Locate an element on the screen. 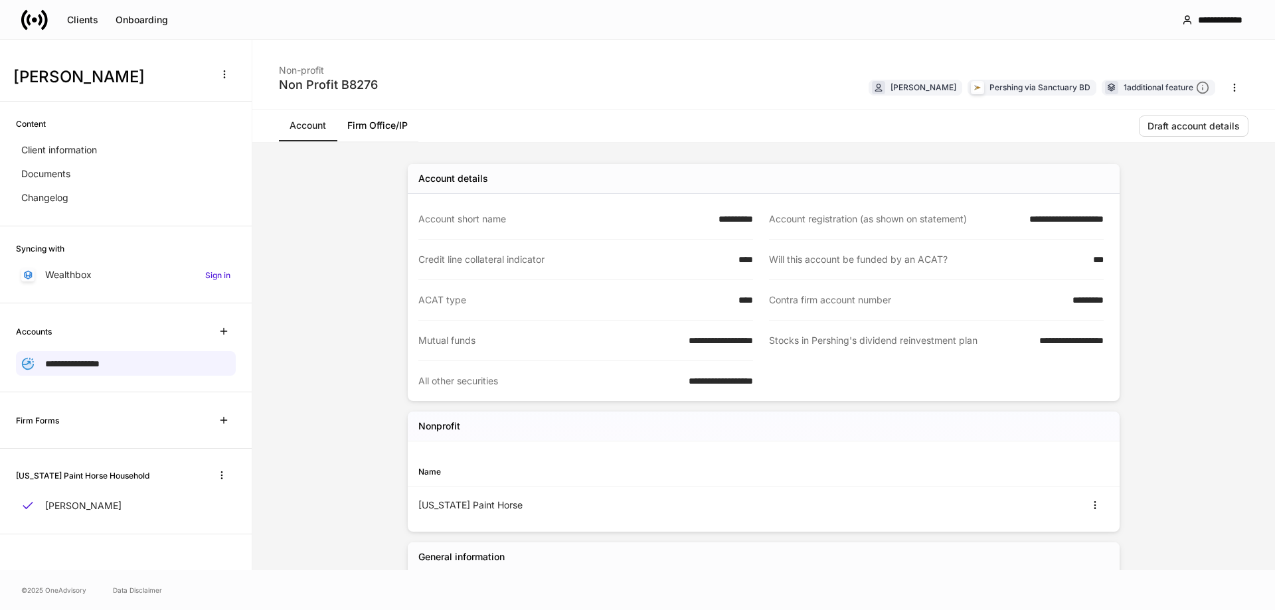 The width and height of the screenshot is (1275, 610). div: Account registration (as shown on statement) is located at coordinates (895, 219).